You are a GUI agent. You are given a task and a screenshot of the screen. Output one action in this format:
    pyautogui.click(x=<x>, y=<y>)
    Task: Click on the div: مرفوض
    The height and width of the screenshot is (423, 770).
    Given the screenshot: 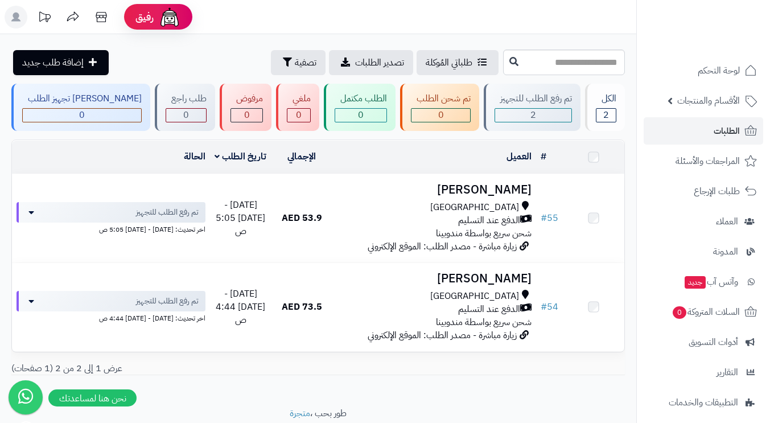 What is the action you would take?
    pyautogui.click(x=246, y=98)
    